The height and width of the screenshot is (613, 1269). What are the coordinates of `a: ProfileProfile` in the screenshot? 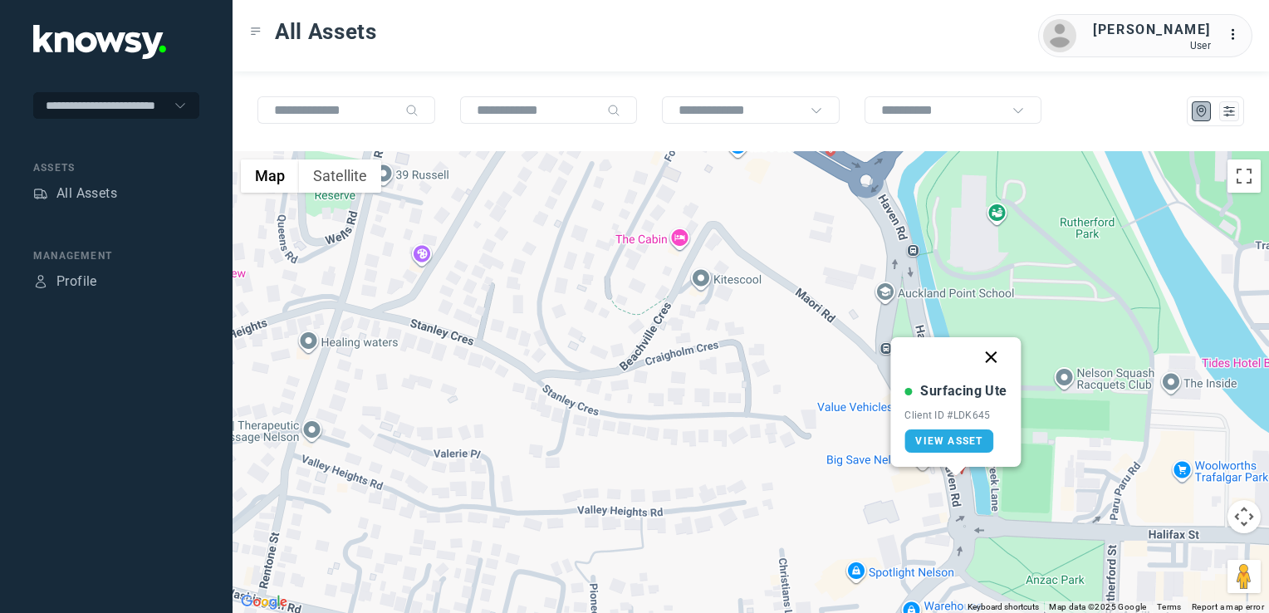 It's located at (65, 282).